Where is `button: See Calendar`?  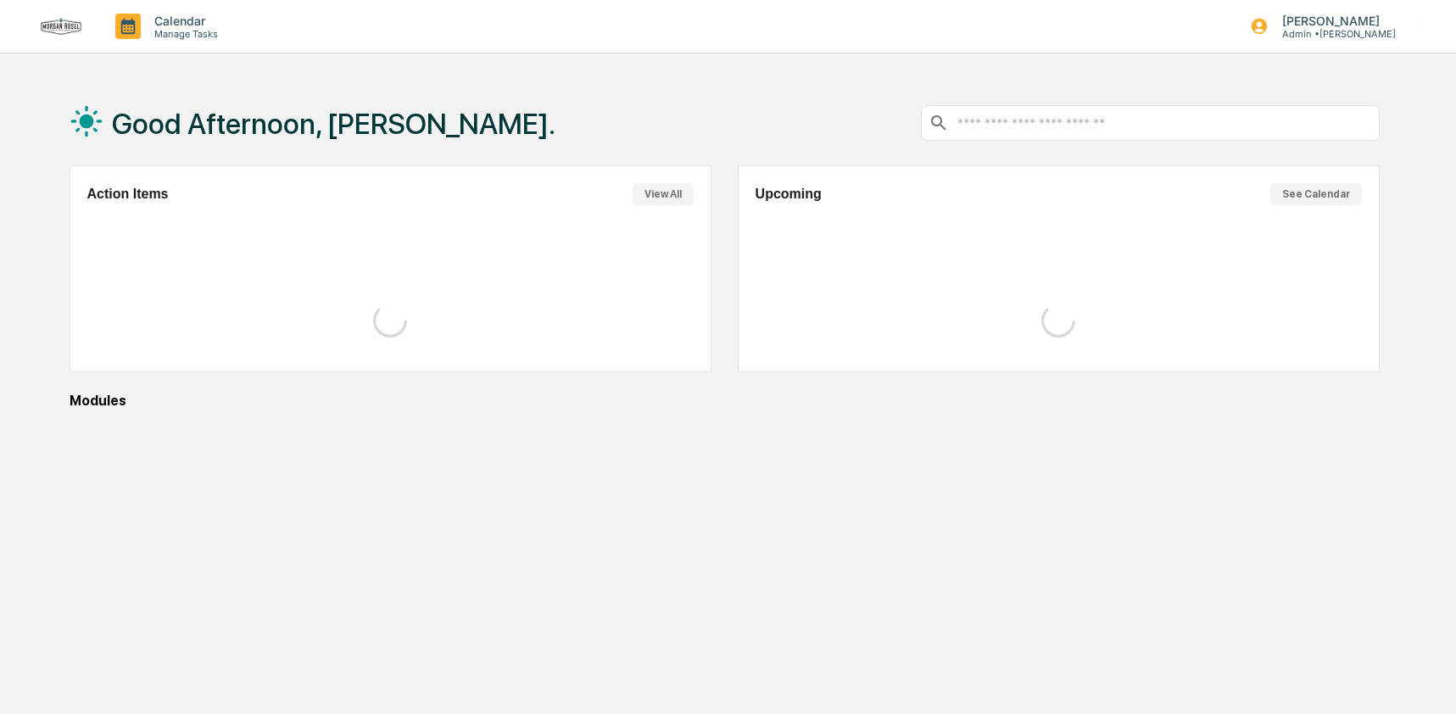
button: See Calendar is located at coordinates (1316, 194).